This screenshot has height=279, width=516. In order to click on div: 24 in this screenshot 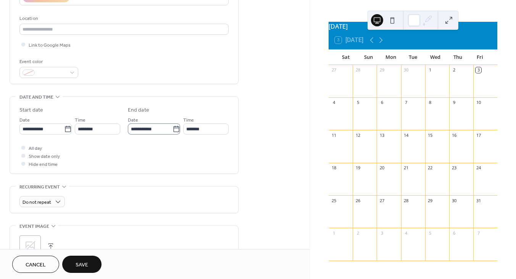, I will do `click(478, 168)`.